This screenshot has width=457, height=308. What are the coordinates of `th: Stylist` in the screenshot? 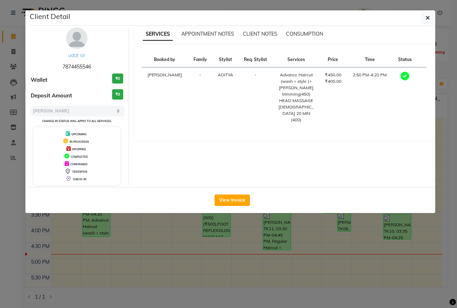 It's located at (225, 60).